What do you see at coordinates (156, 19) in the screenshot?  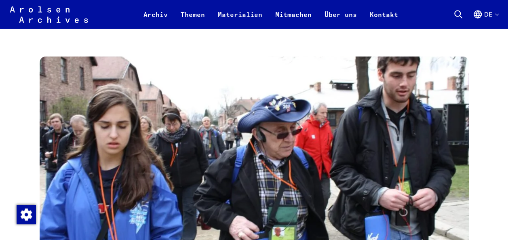 I see `a: Archiv` at bounding box center [156, 19].